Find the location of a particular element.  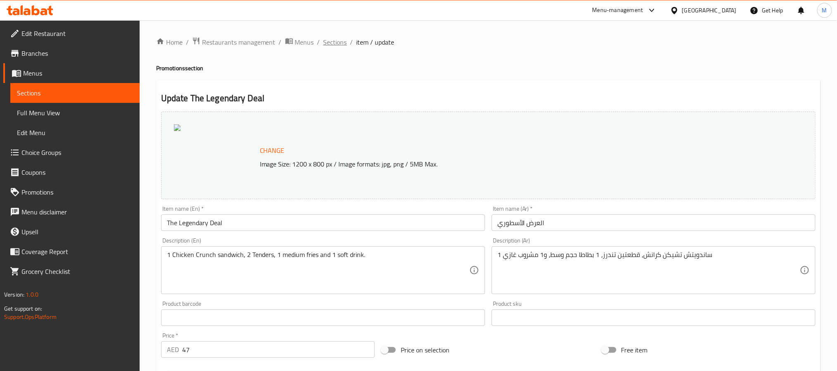

textarea: 1 ساندويتش تشيكن كرانش، قطعتين تندرز، 1 بطاطا حجم وسط، و1 مشروب غازي is located at coordinates (649, 270).